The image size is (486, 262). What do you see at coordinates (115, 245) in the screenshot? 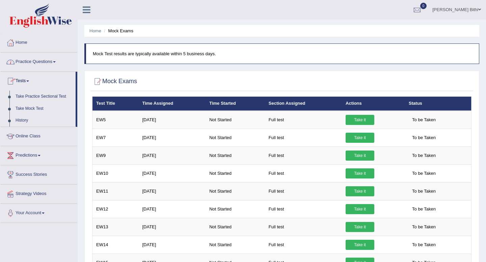
I see `td: EW14` at bounding box center [115, 245].